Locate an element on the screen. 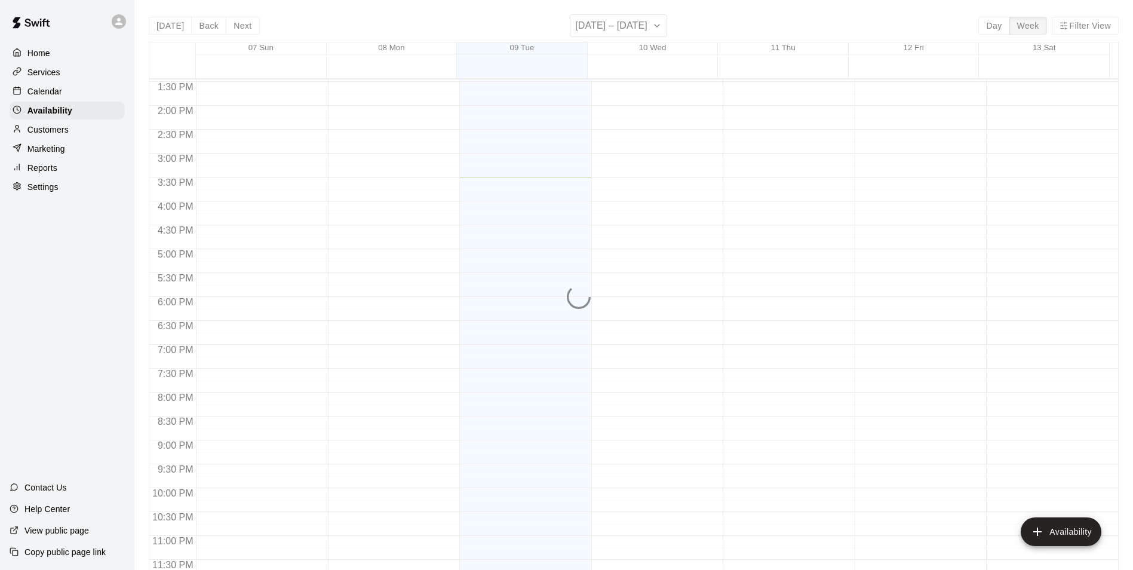 Image resolution: width=1133 pixels, height=570 pixels. a: Availability is located at coordinates (67, 111).